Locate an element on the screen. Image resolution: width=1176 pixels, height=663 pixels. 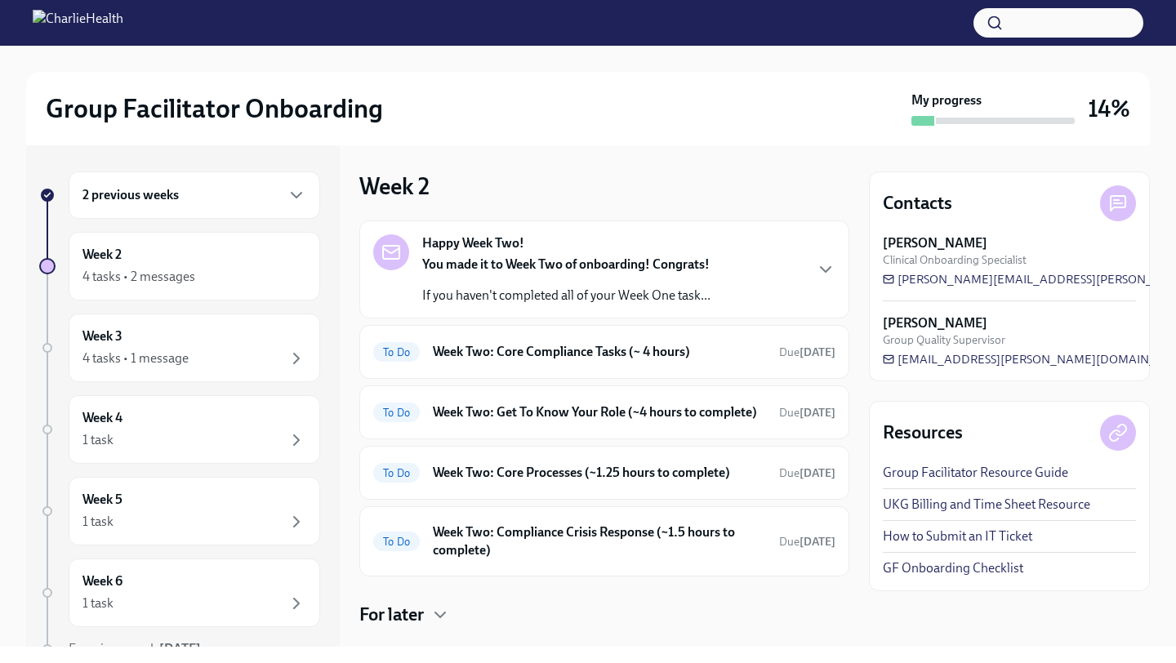
h6: Week Two: Compliance Crisis Response (~1.5 hours to complete) is located at coordinates (600, 542).